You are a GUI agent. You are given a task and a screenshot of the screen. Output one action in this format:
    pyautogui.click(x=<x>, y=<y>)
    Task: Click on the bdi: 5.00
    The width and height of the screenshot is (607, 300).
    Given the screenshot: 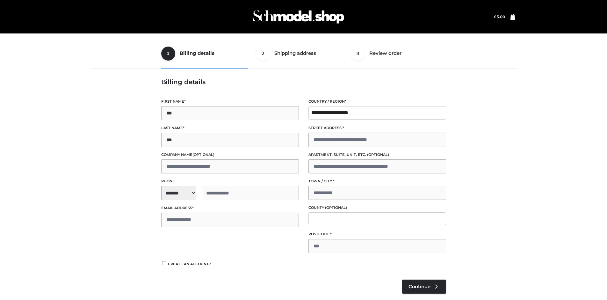 What is the action you would take?
    pyautogui.click(x=499, y=17)
    